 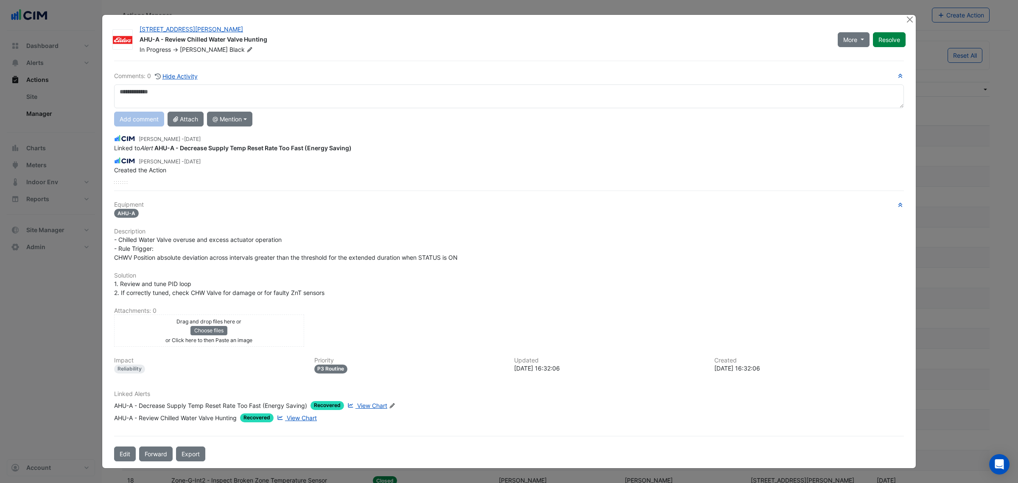 What do you see at coordinates (331, 368) in the screenshot?
I see `div: P3 Routine` at bounding box center [331, 368].